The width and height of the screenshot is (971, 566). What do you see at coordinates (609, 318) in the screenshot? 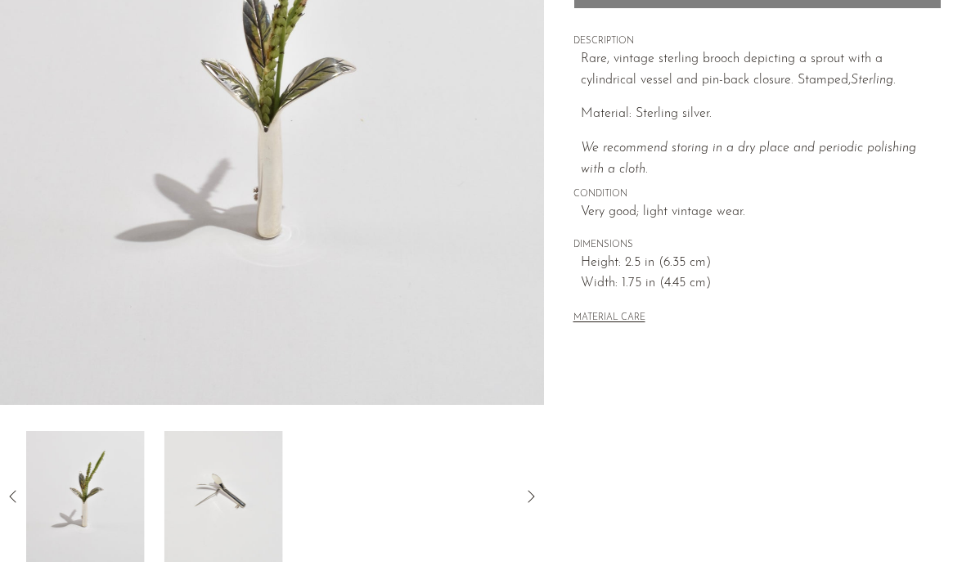
I see `button: MATERIAL CARE` at bounding box center [609, 318].